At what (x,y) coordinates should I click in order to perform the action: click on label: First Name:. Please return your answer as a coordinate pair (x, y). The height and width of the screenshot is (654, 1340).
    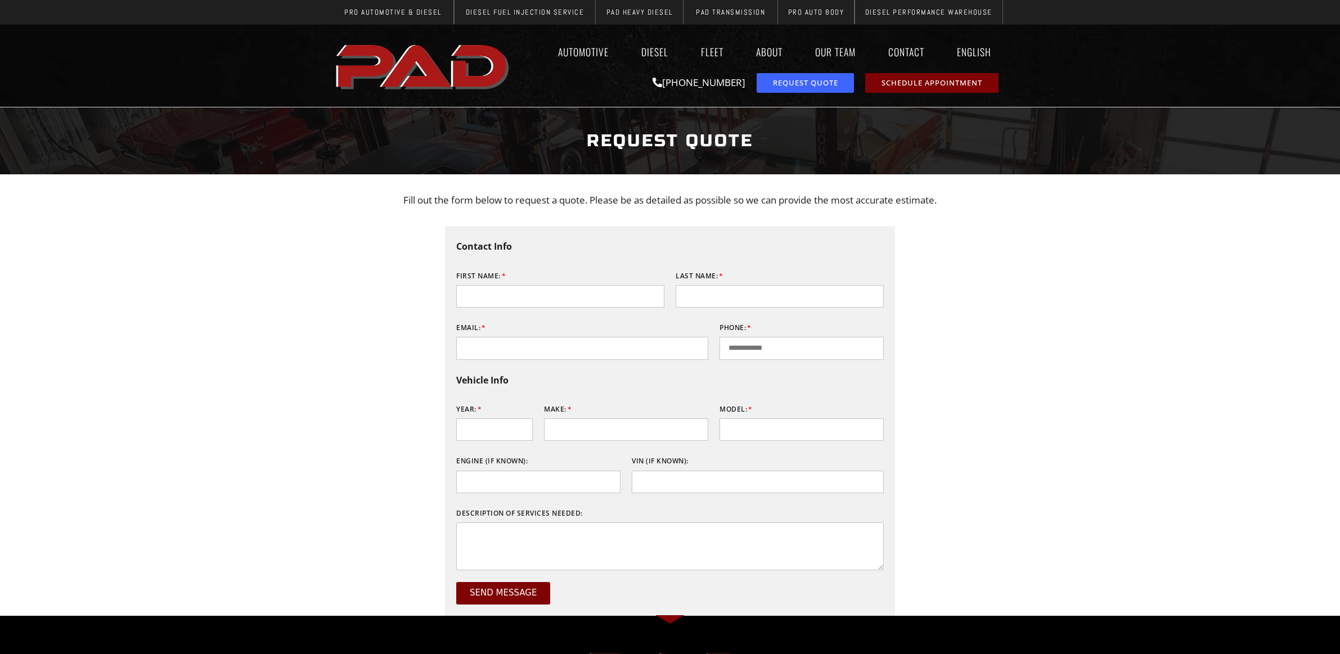
    Looking at the image, I should click on (481, 276).